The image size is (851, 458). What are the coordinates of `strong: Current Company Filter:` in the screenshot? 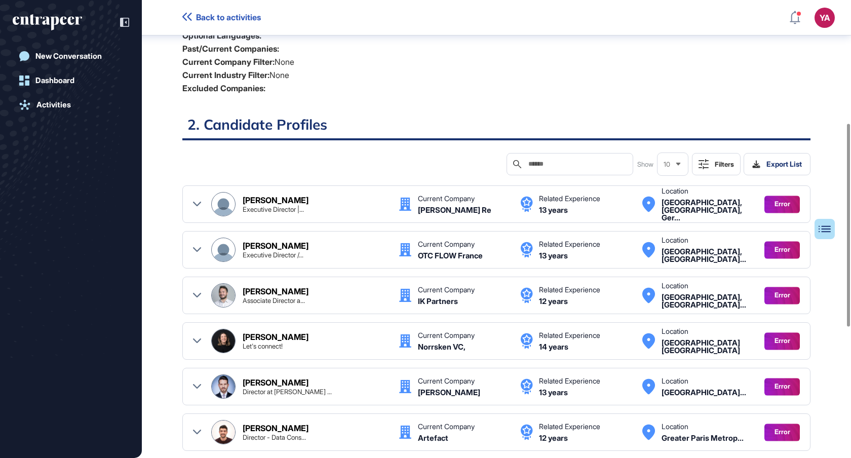 It's located at (229, 62).